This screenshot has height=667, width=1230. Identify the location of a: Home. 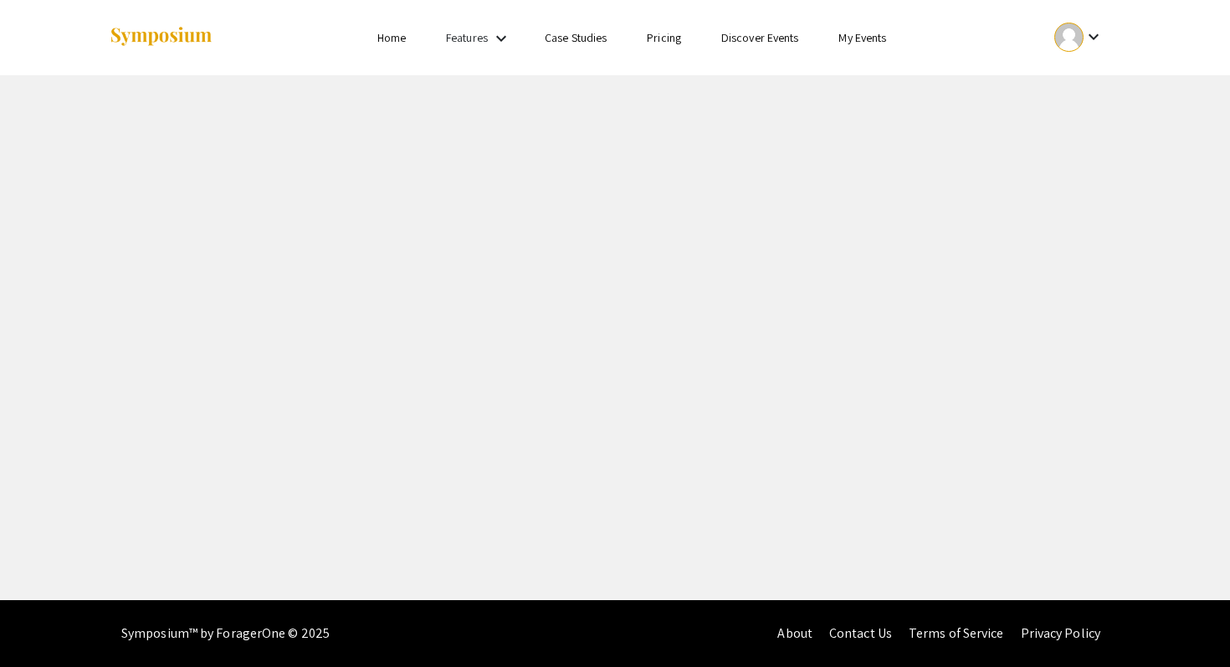
(391, 38).